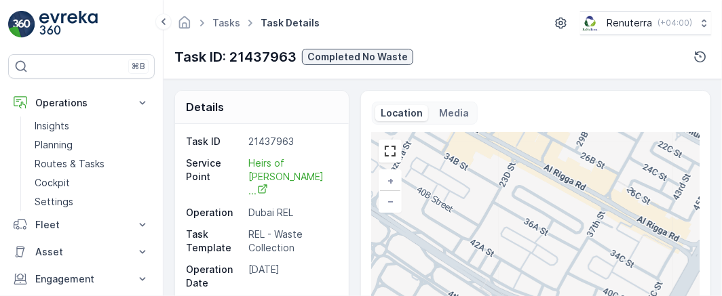 This screenshot has height=296, width=722. I want to click on a: Settings, so click(92, 202).